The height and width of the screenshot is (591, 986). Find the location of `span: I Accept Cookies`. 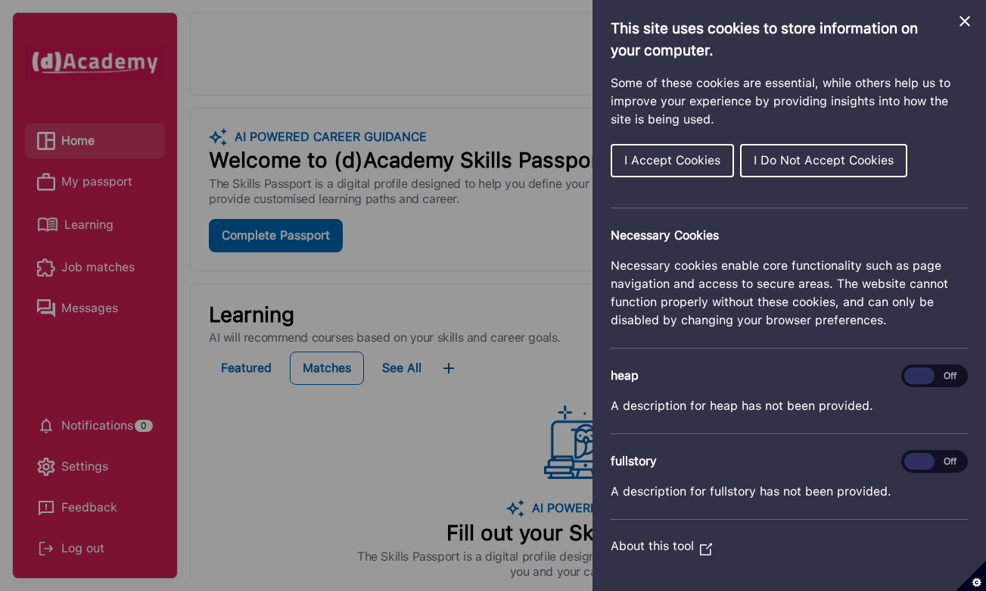

span: I Accept Cookies is located at coordinates (672, 160).